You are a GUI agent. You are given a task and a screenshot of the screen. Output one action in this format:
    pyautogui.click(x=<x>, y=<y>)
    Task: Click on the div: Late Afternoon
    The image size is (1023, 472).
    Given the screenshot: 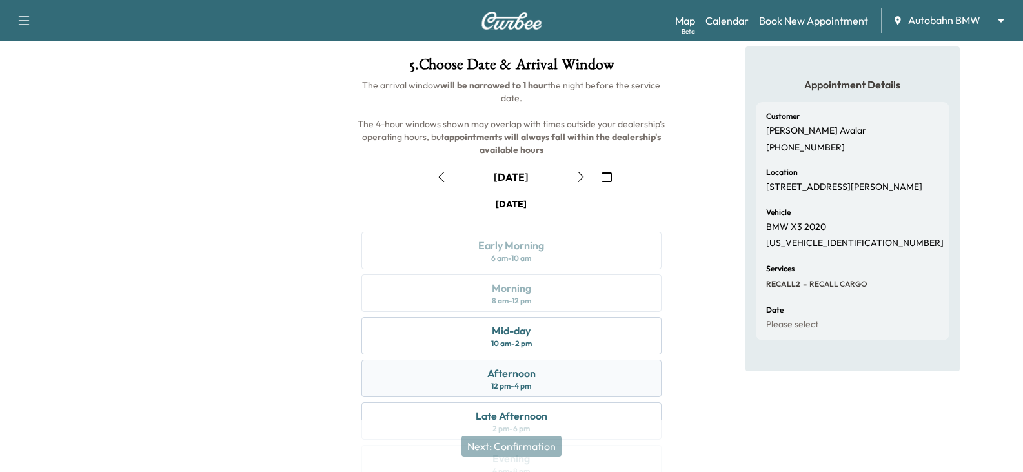 What is the action you would take?
    pyautogui.click(x=511, y=416)
    